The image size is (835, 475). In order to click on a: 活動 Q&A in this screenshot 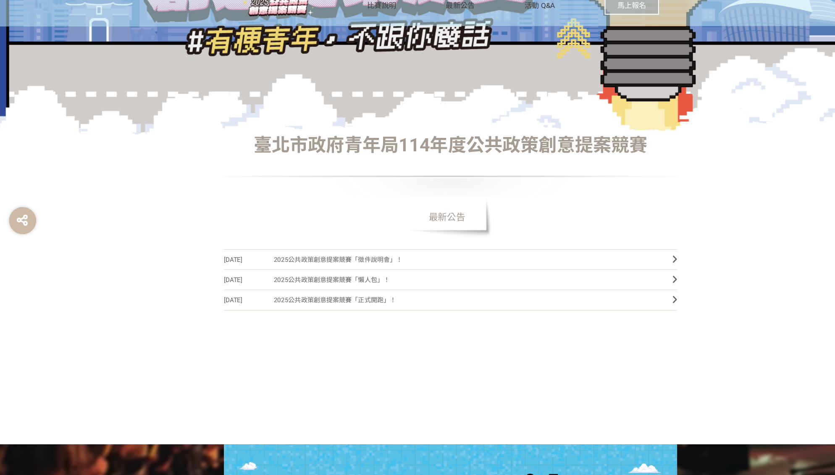, I will do `click(500, 38)`.